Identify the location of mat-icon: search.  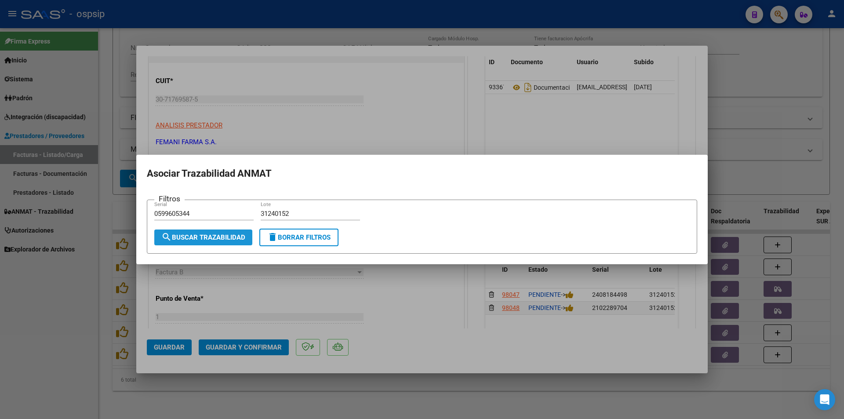
(167, 237).